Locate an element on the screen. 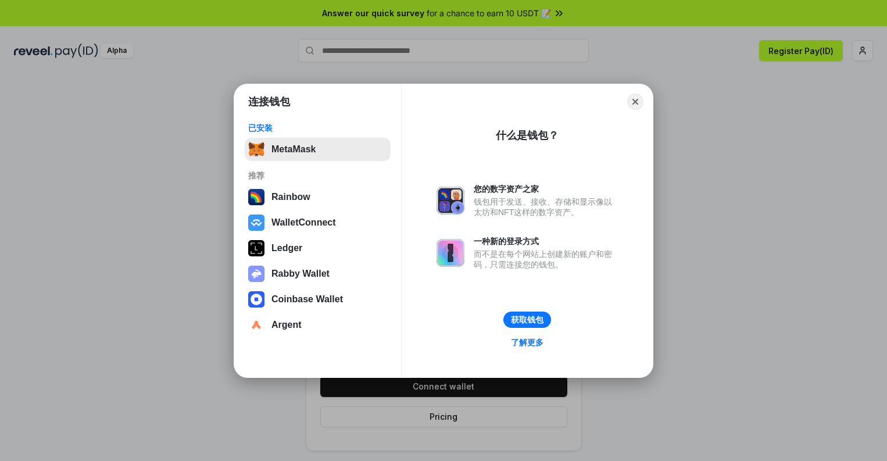  div: 推荐 is located at coordinates (317, 176).